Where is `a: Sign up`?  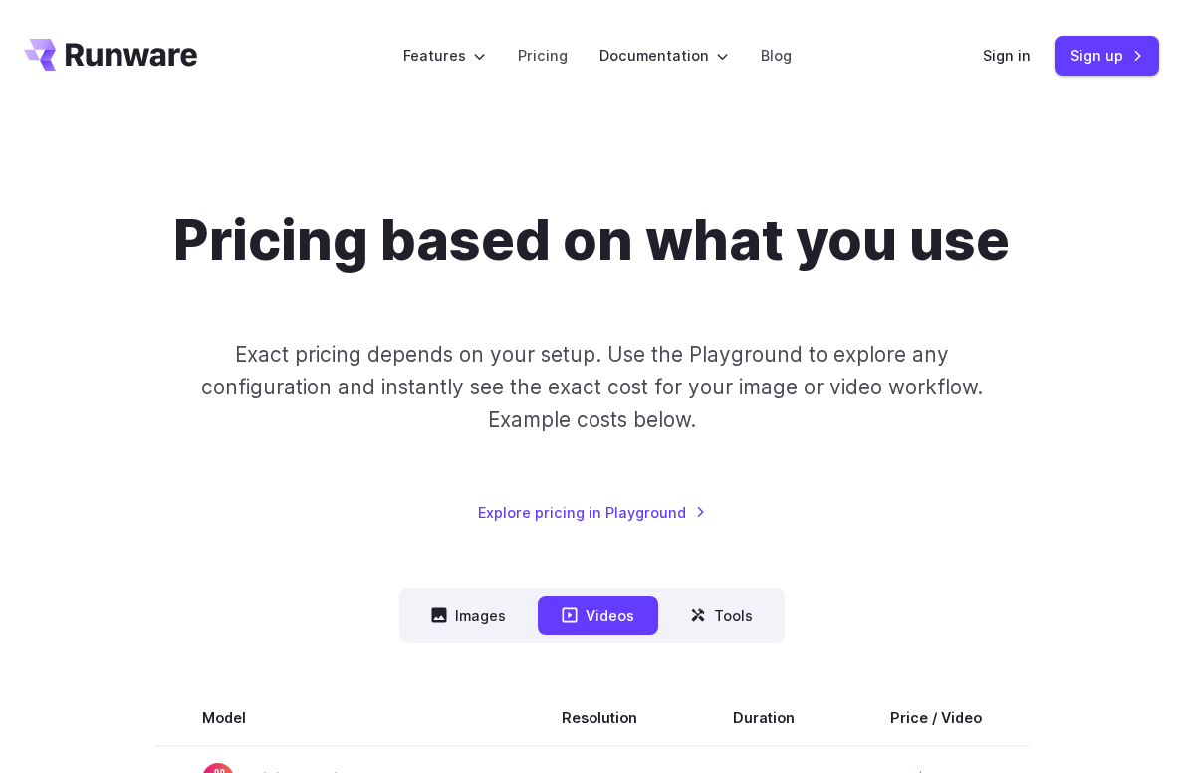 a: Sign up is located at coordinates (1107, 55).